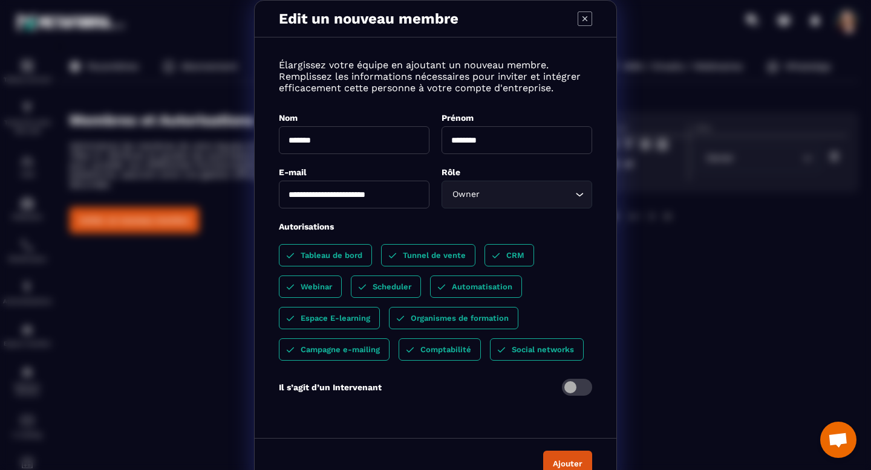  What do you see at coordinates (306, 227) in the screenshot?
I see `label: Autorisations` at bounding box center [306, 227].